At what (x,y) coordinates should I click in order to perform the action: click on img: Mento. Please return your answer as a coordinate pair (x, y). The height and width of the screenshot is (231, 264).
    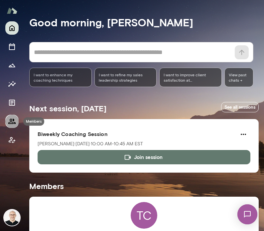
    Looking at the image, I should click on (12, 11).